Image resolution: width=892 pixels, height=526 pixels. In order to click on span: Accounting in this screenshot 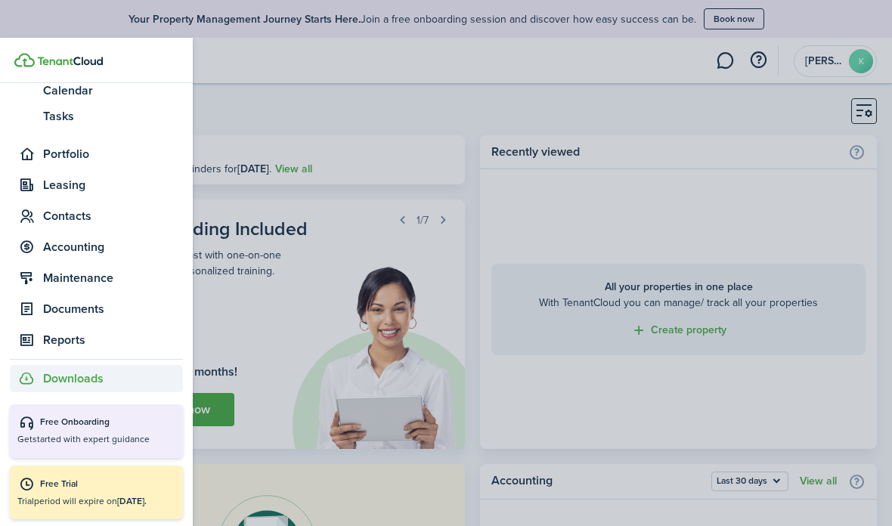, I will do `click(113, 247)`.